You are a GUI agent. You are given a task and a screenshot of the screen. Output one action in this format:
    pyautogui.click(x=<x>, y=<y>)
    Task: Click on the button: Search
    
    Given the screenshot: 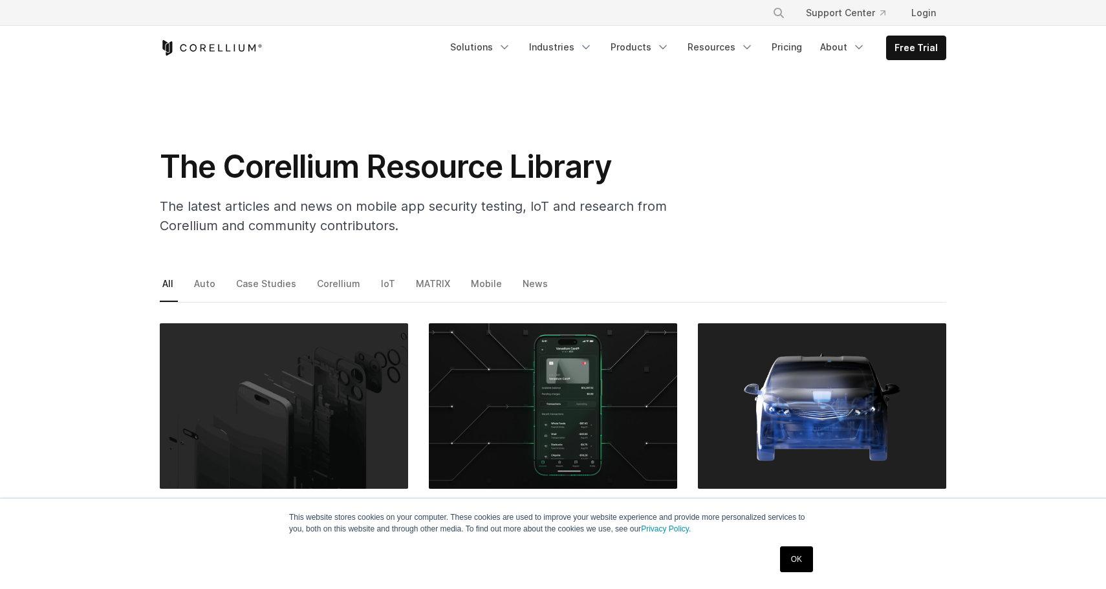 What is the action you would take?
    pyautogui.click(x=778, y=13)
    